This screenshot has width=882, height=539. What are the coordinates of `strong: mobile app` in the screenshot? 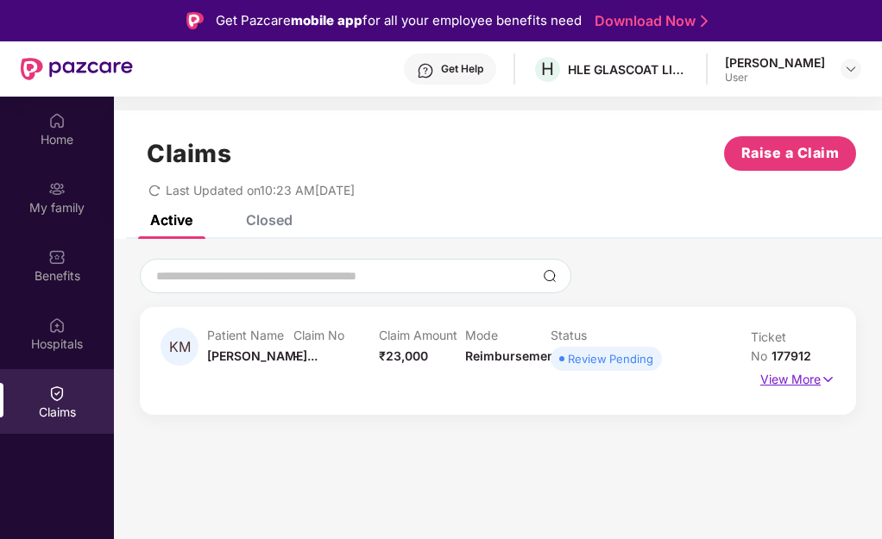 It's located at (326, 20).